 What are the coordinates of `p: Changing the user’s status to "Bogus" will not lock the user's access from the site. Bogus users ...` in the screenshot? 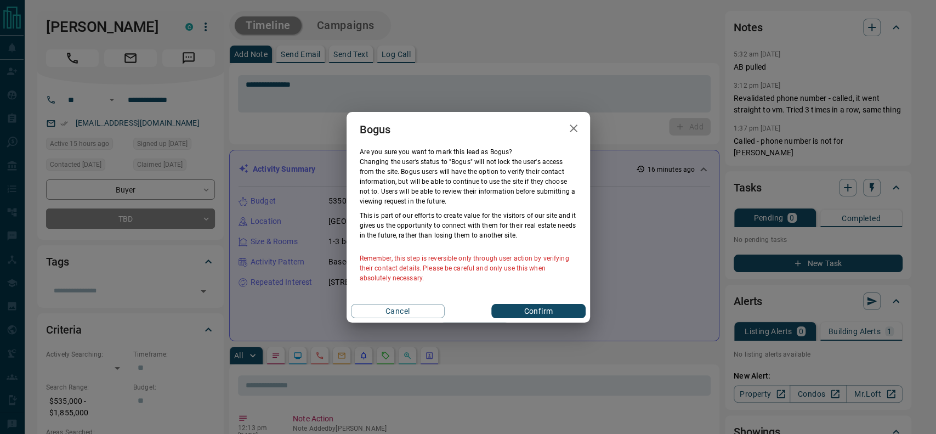 It's located at (468, 182).